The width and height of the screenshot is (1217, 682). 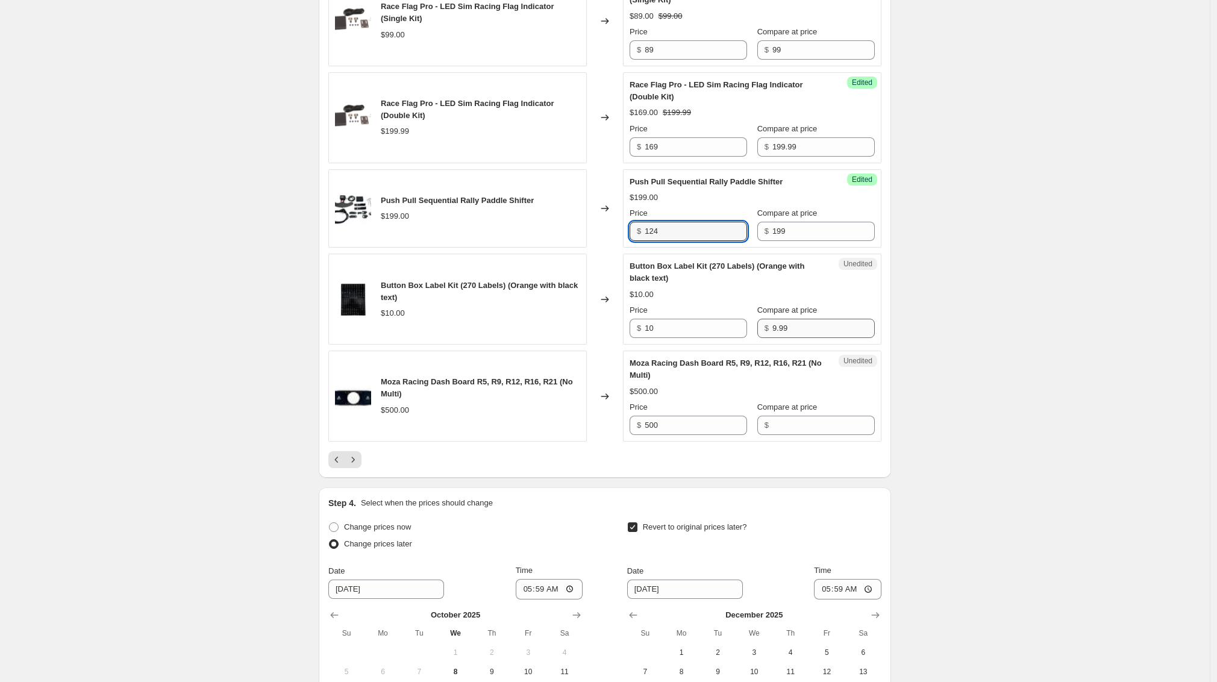 I want to click on button: Today Wednesday October 8 2025, so click(x=455, y=672).